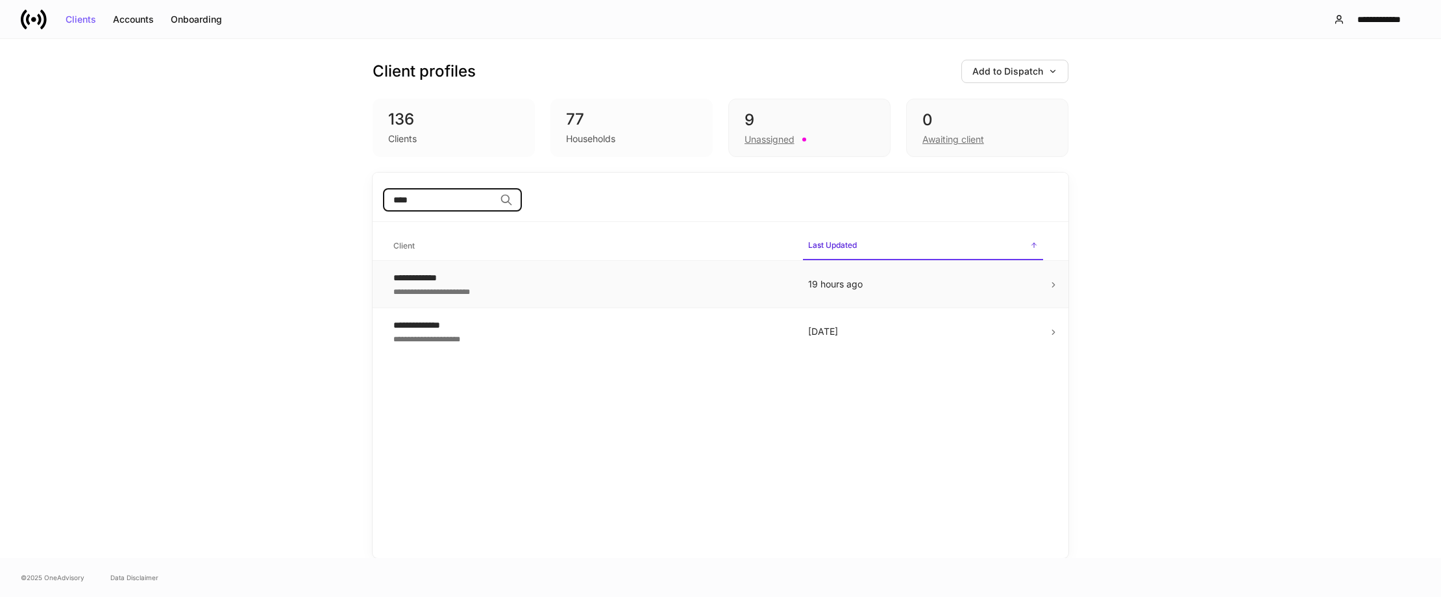  Describe the element at coordinates (134, 578) in the screenshot. I see `a: Data Disclaimer` at that location.